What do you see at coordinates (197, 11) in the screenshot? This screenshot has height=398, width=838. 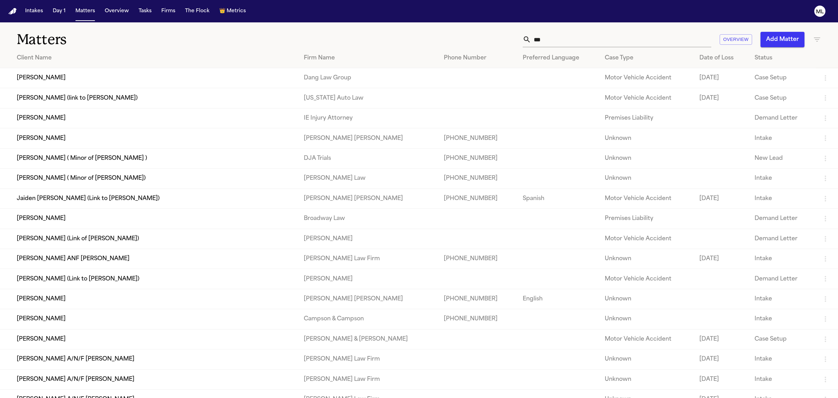 I see `button: The Flock` at bounding box center [197, 11].